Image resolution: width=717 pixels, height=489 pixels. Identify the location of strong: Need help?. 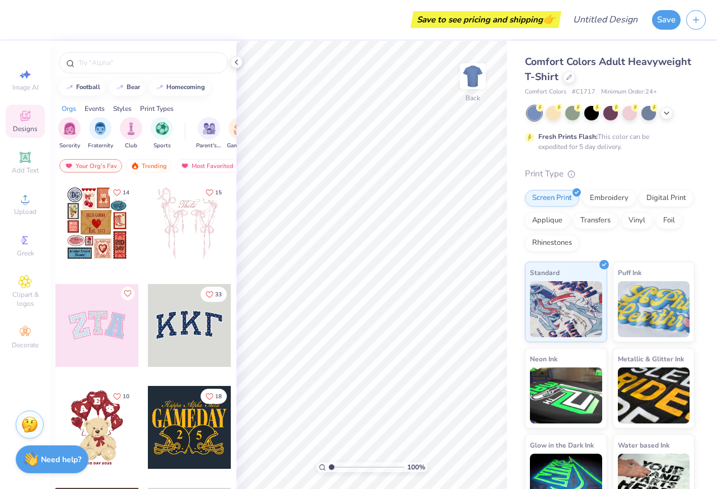
(61, 459).